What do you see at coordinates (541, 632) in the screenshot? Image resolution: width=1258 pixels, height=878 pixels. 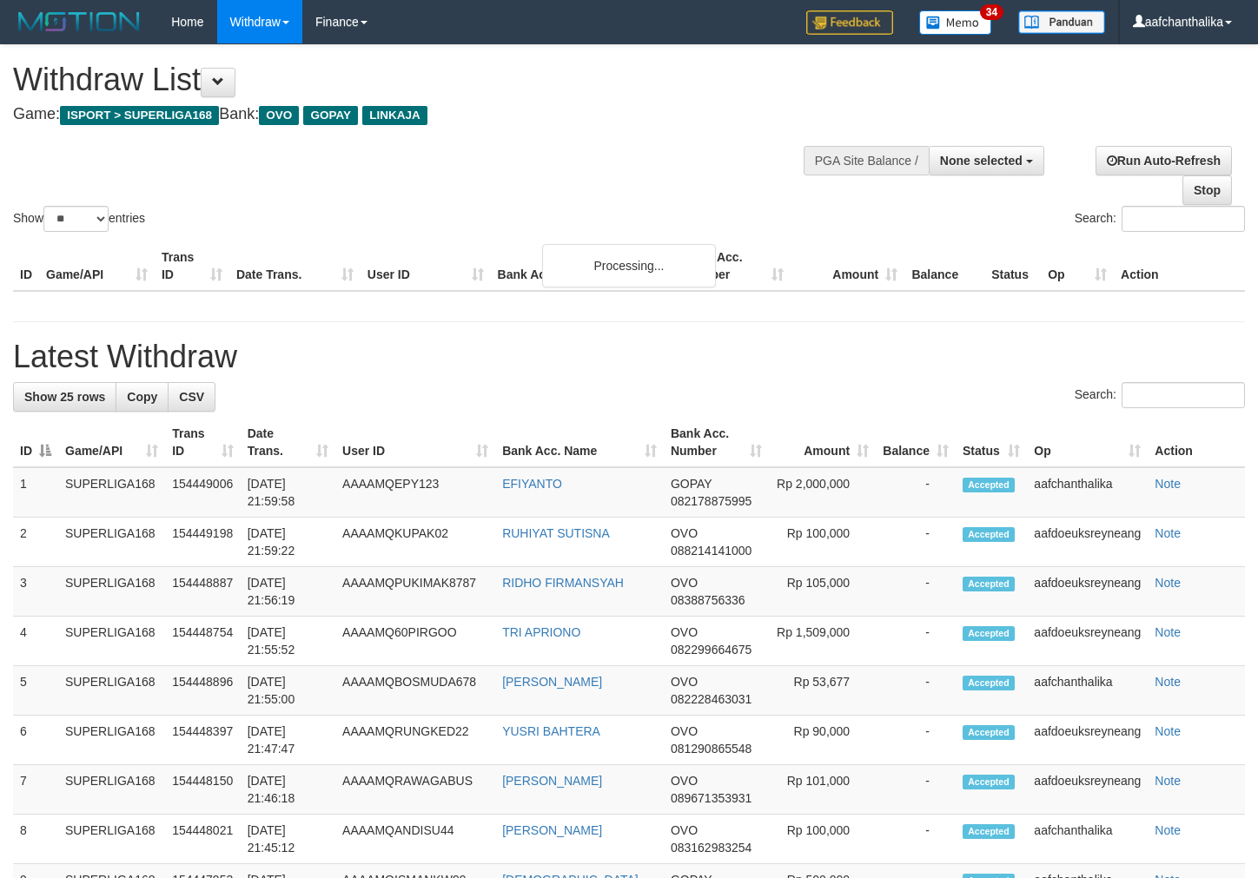 I see `a: TRI APRIONO` at bounding box center [541, 632].